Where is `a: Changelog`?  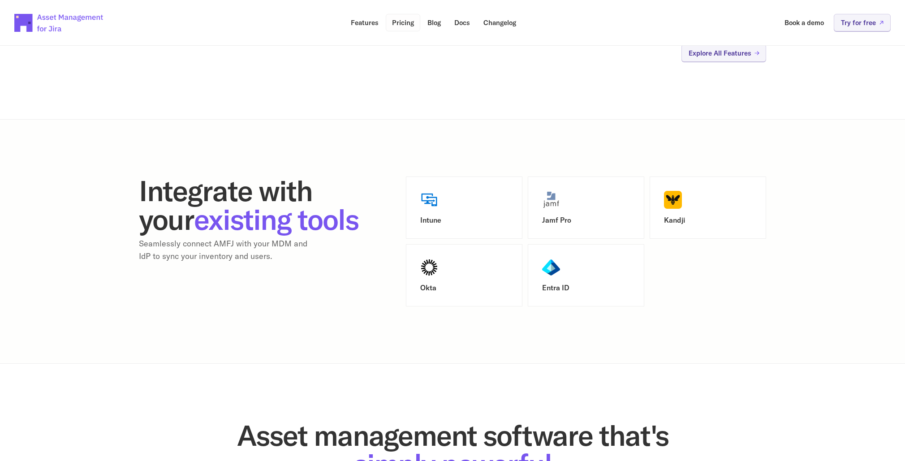
a: Changelog is located at coordinates (499, 22).